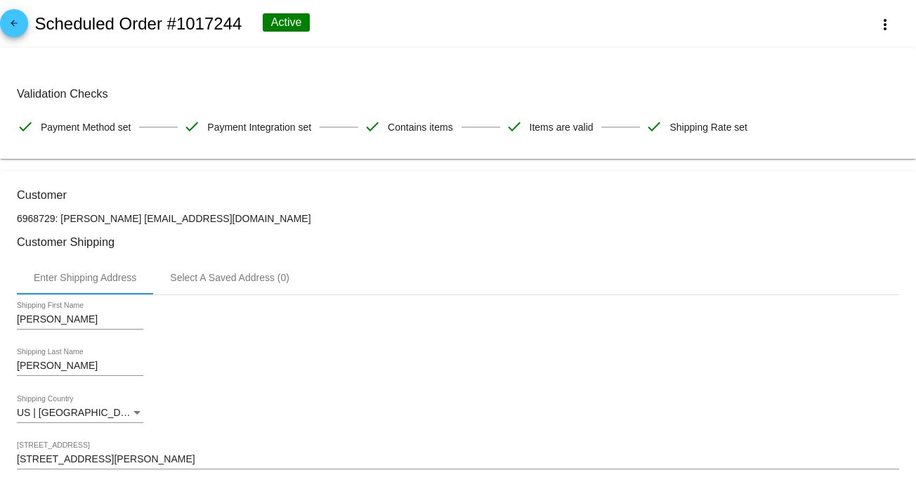 This screenshot has height=494, width=916. What do you see at coordinates (80, 366) in the screenshot?
I see `input: Shipping Last Name` at bounding box center [80, 366].